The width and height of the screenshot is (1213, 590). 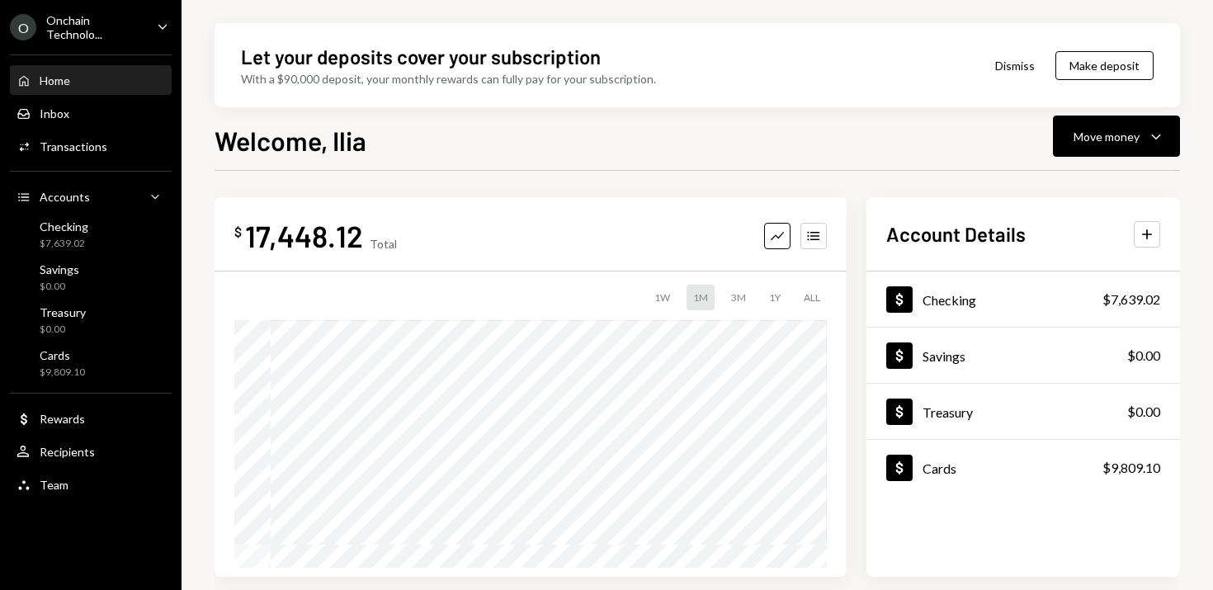 I want to click on div: With a $90,000 deposit, your monthly rewards can fully pay for your subscription., so click(x=448, y=78).